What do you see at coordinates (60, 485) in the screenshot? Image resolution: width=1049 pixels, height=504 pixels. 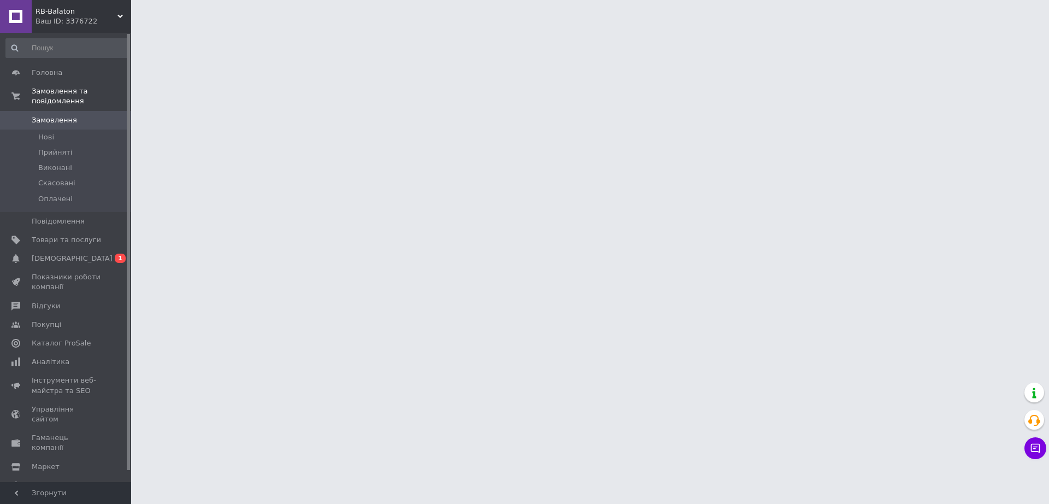 I see `span: Налаштування` at bounding box center [60, 485].